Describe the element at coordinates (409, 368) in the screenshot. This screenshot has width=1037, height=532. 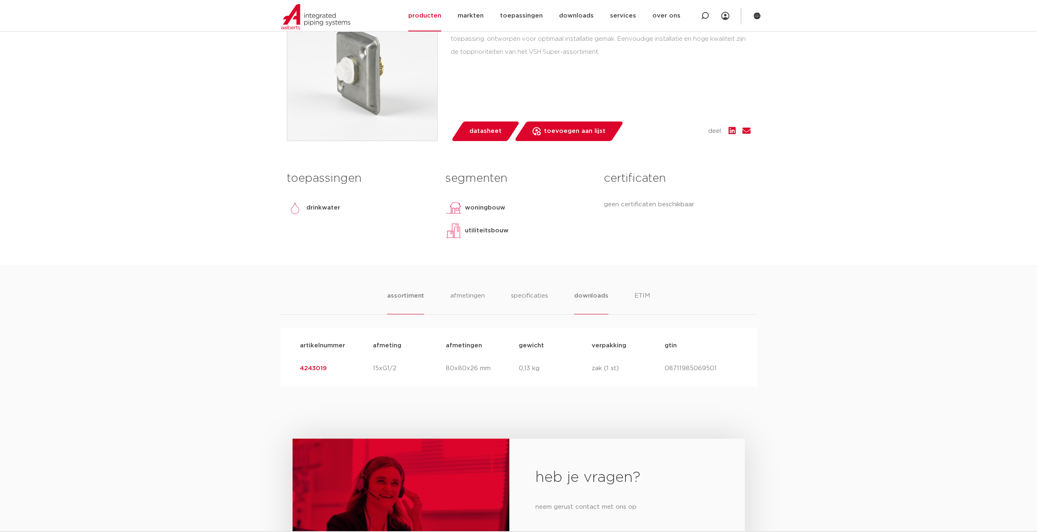
I see `p: 15xG1/2` at that location.